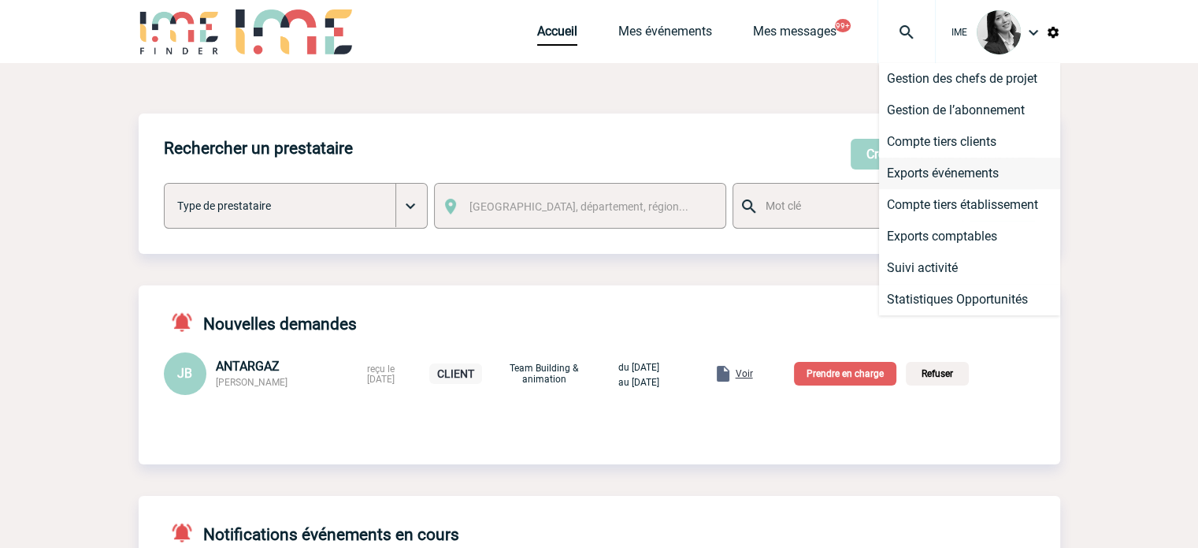 The height and width of the screenshot is (548, 1198). What do you see at coordinates (970, 236) in the screenshot?
I see `a: Exports comptables` at bounding box center [970, 236].